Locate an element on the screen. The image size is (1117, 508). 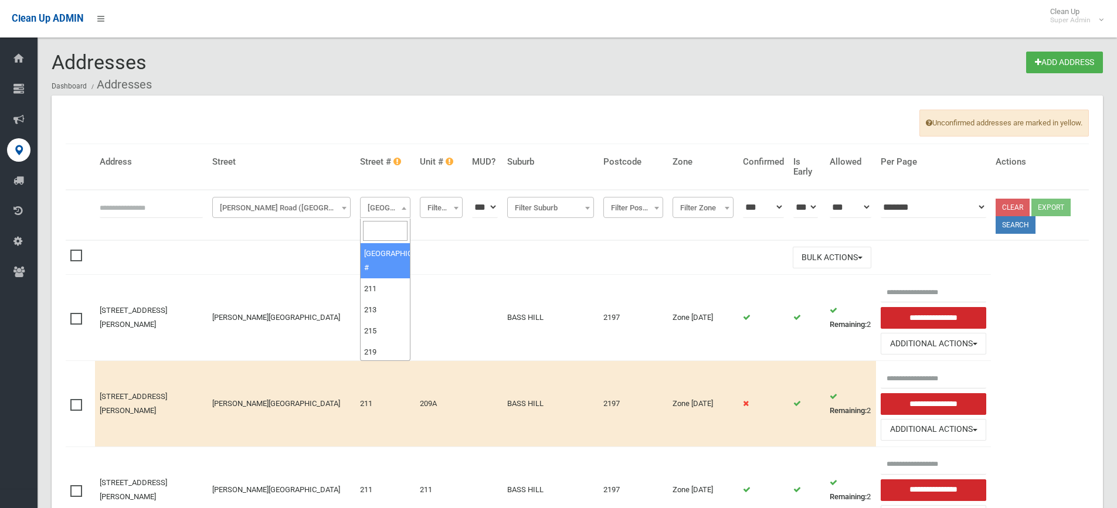
h4: Is Early is located at coordinates (807, 167).